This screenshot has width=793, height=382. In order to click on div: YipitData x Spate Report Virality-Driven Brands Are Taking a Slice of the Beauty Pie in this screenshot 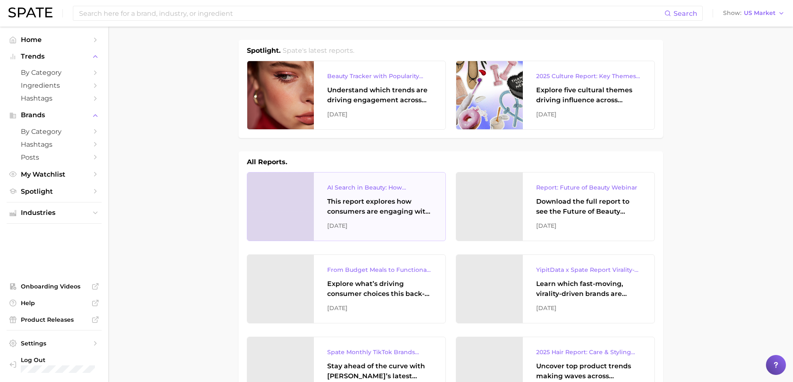, I will do `click(589, 270)`.